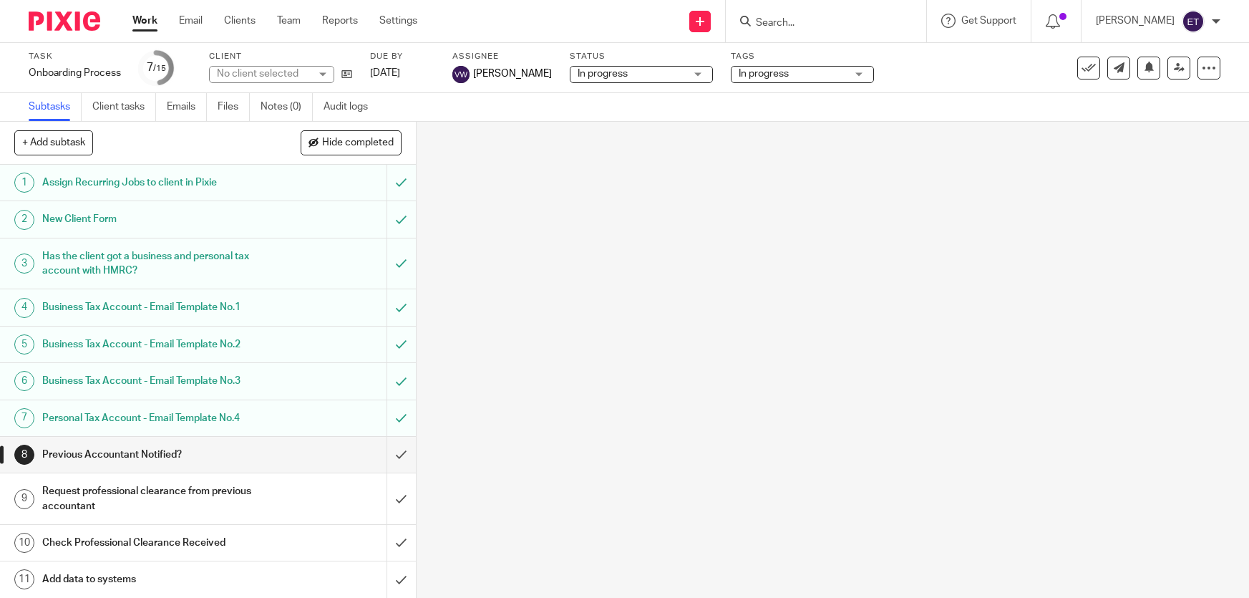 This screenshot has width=1249, height=598. What do you see at coordinates (24, 455) in the screenshot?
I see `div: 8` at bounding box center [24, 455].